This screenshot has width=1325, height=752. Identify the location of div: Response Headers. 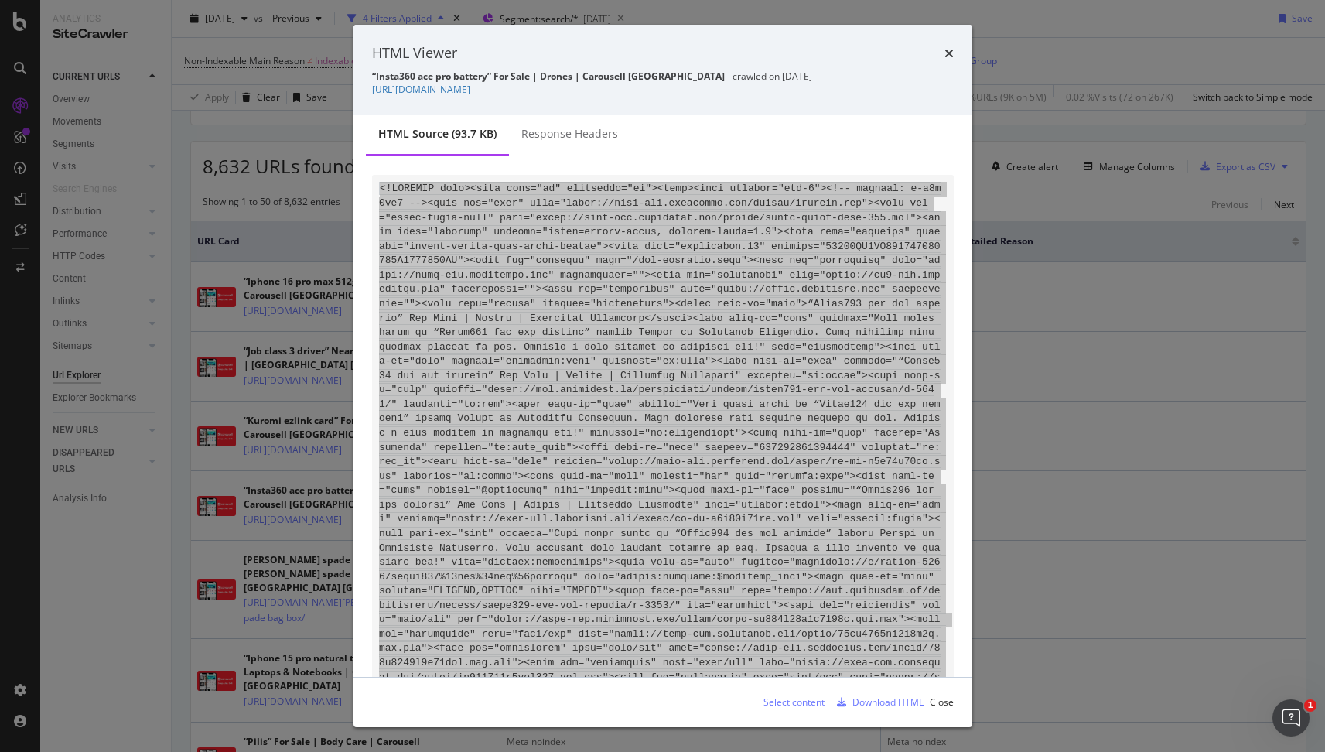
(569, 134).